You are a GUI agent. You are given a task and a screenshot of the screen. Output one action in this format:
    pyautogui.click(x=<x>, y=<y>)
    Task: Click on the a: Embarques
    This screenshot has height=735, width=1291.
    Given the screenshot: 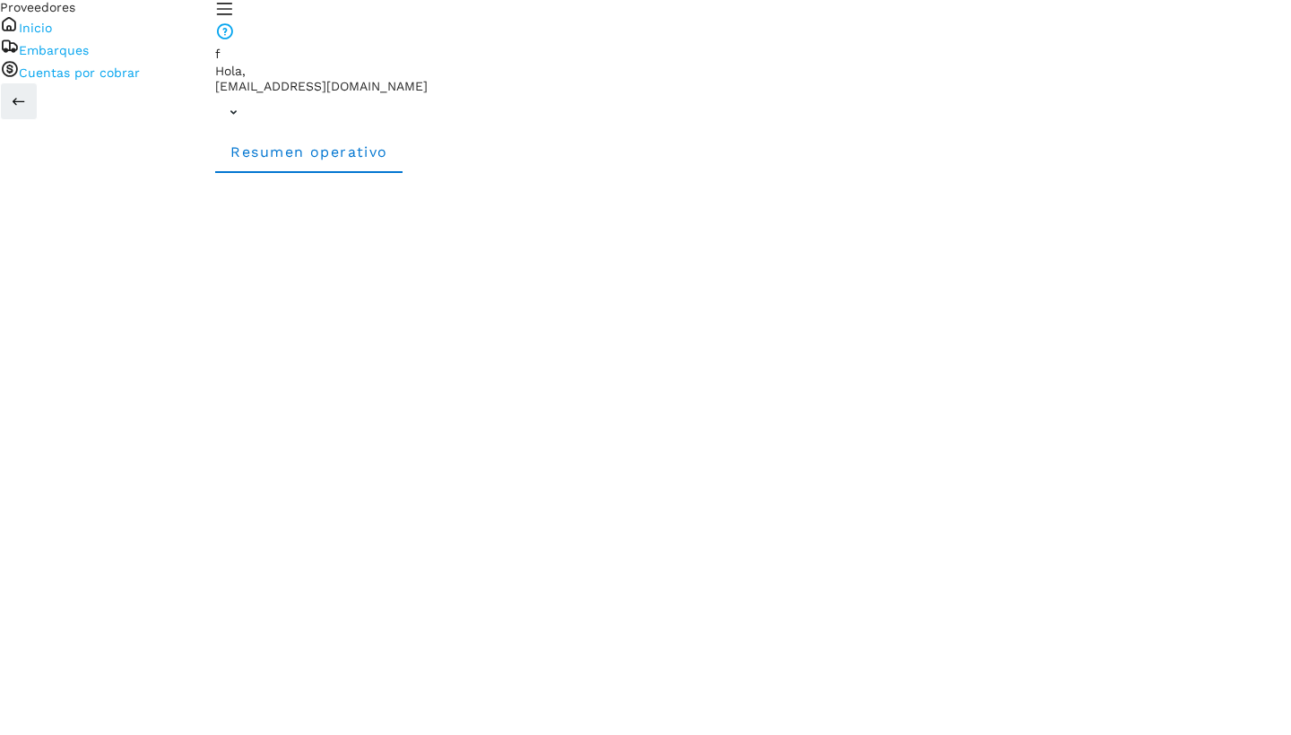 What is the action you would take?
    pyautogui.click(x=54, y=50)
    